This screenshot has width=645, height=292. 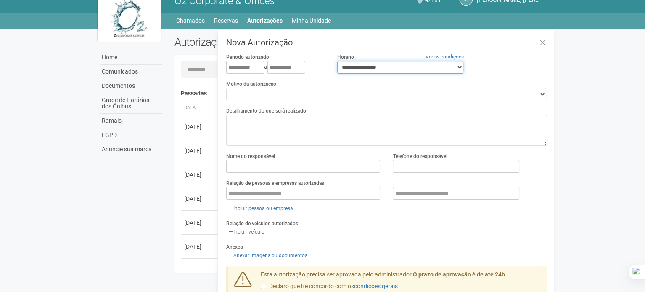 What do you see at coordinates (265, 21) in the screenshot?
I see `a: Autorizações` at bounding box center [265, 21].